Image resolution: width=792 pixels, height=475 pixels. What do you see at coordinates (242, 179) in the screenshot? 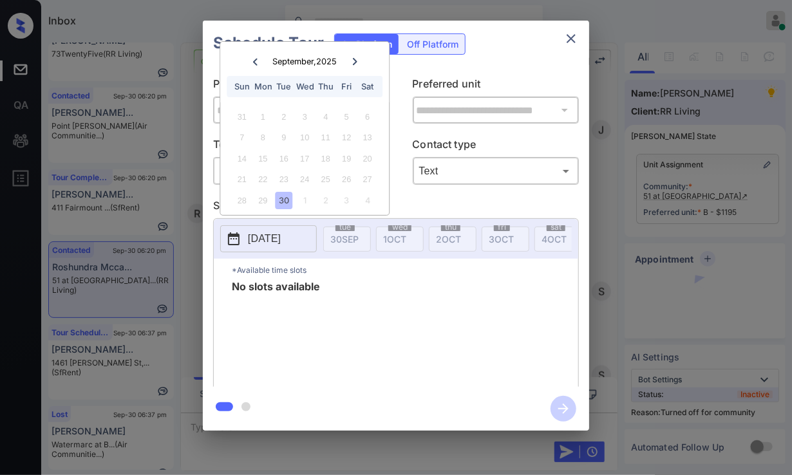
I see `div: Not available Sunday, September 21st, 2025` at bounding box center [242, 179].